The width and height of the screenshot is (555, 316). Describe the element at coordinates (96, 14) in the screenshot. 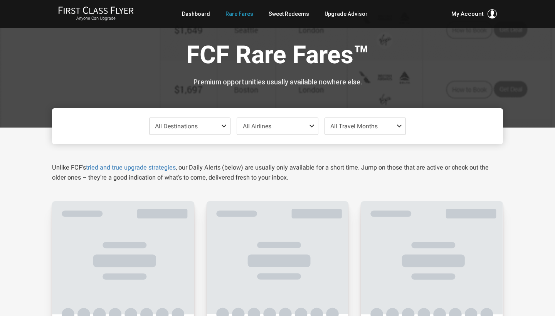

I see `a: First Class FlyerAnyone Can Upgrade` at that location.